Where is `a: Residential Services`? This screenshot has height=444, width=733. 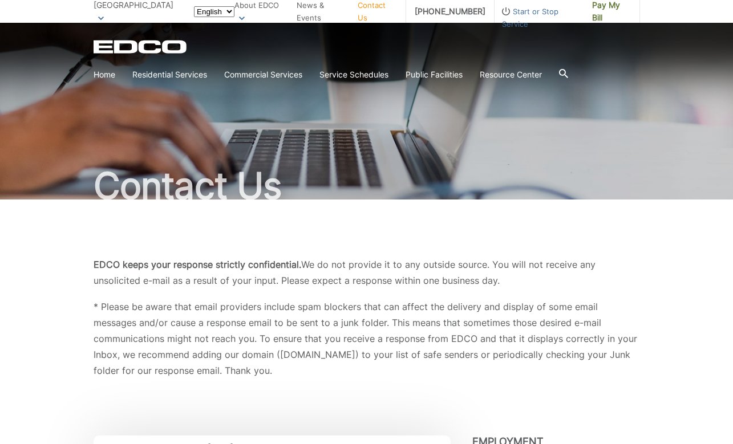 a: Residential Services is located at coordinates (169, 75).